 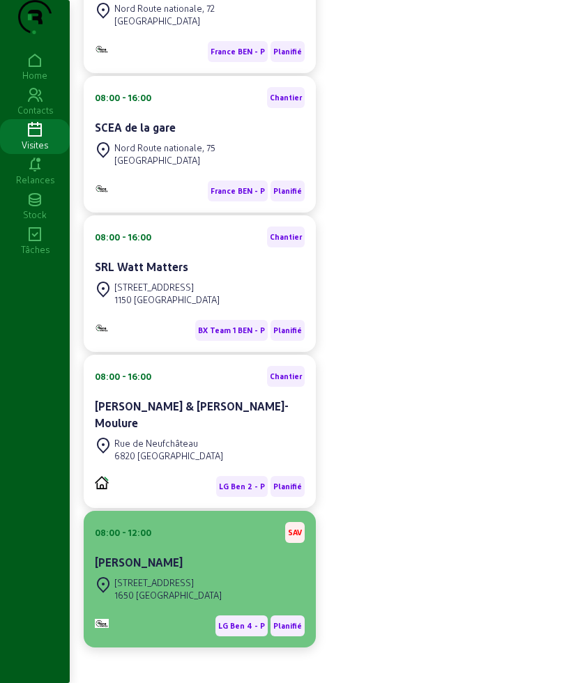 What do you see at coordinates (102, 623) in the screenshot?
I see `img: Monitoring et Maintenance` at bounding box center [102, 623].